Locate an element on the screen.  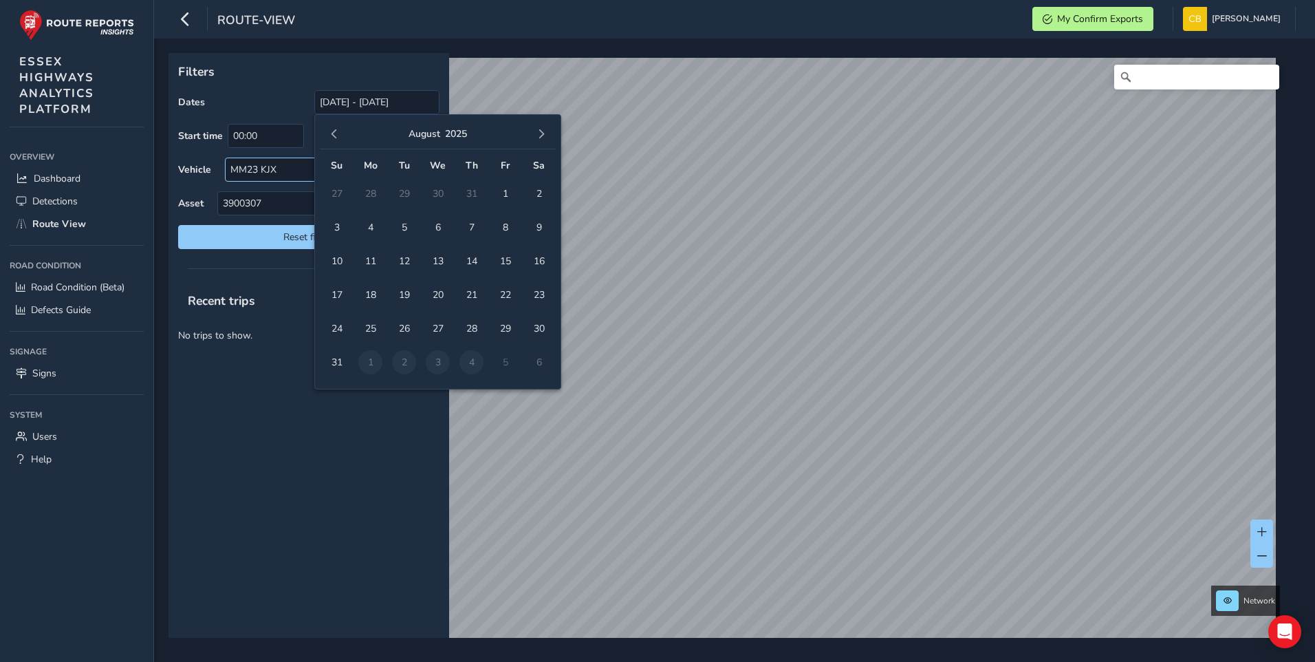
span: 14 is located at coordinates (471, 261).